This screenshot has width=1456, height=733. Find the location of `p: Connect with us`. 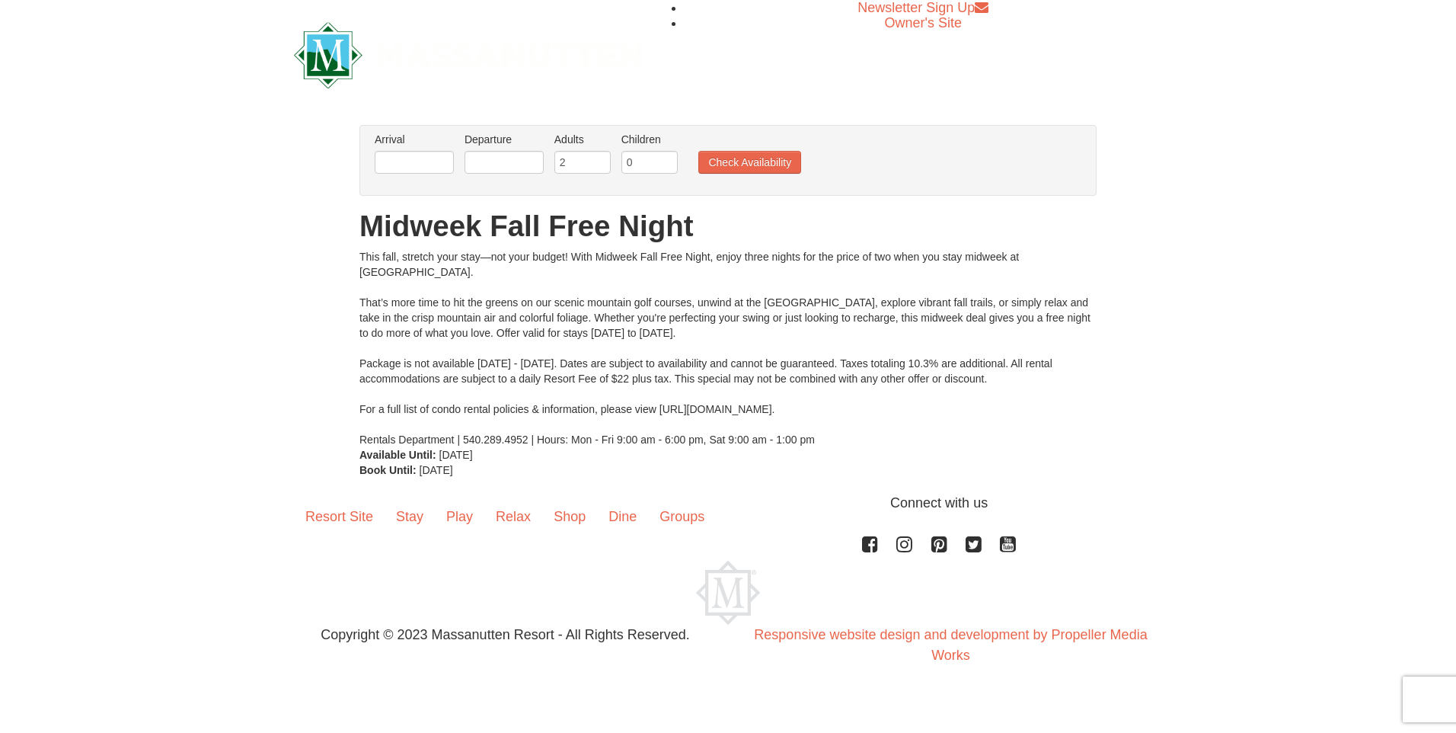

p: Connect with us is located at coordinates (728, 503).